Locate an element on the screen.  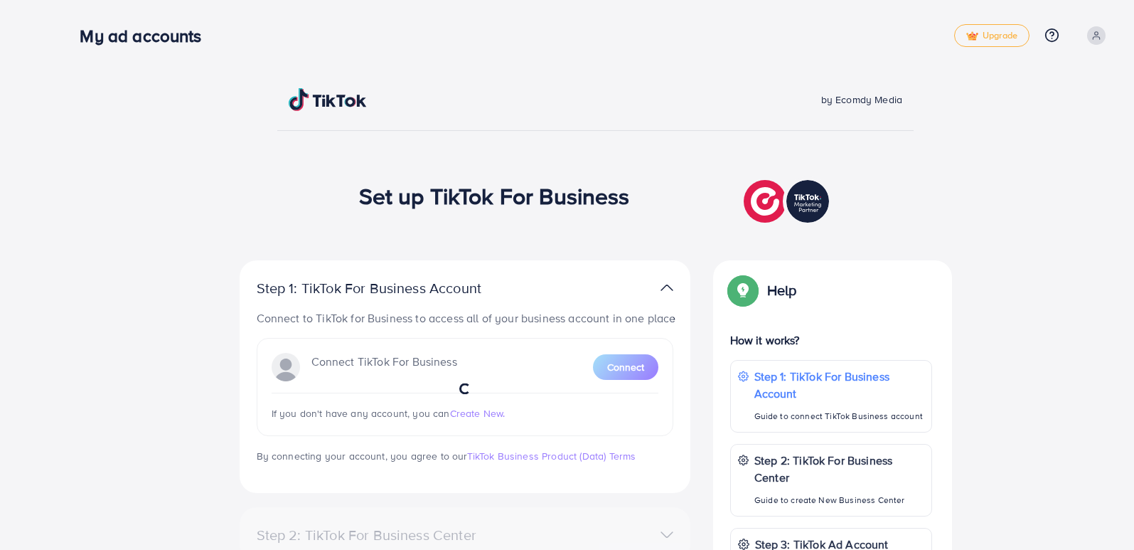
a: tickUpgrade is located at coordinates (992, 36).